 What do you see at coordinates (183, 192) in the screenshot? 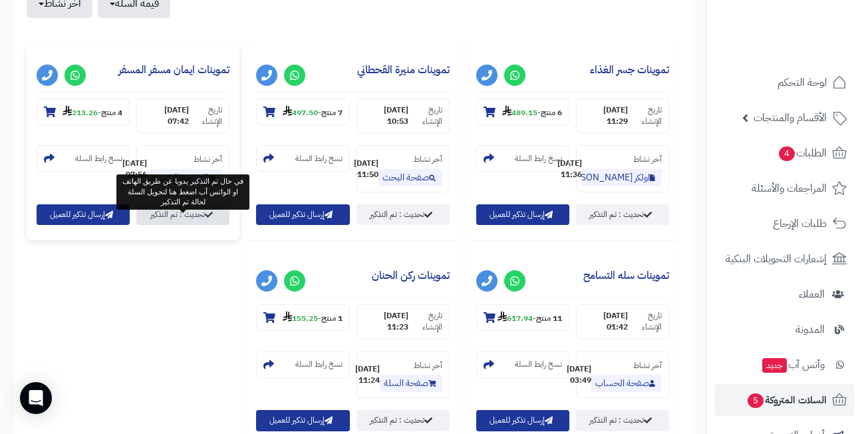
I see `div: في حال تم التذكير يدويا عن طريق الهاتف او الواتس آب اضغط هنا لتحويل السلة لحالة تم التذكير` at bounding box center [183, 192].